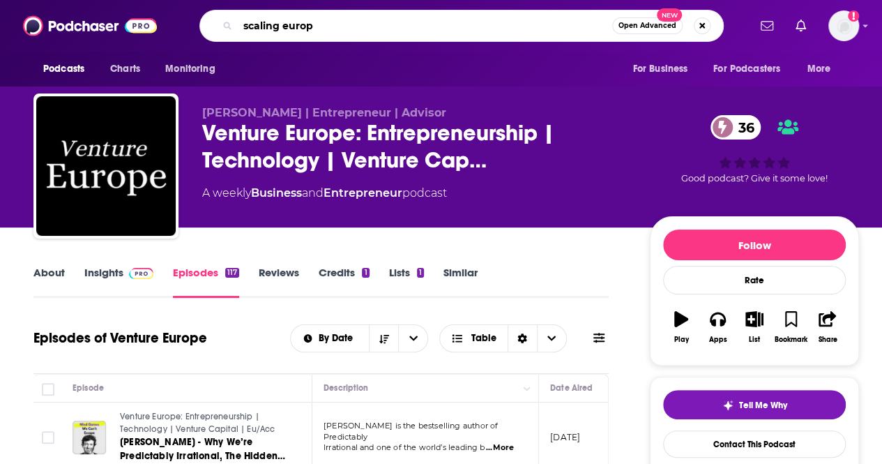  What do you see at coordinates (647, 26) in the screenshot?
I see `span: Open Advanced` at bounding box center [647, 26].